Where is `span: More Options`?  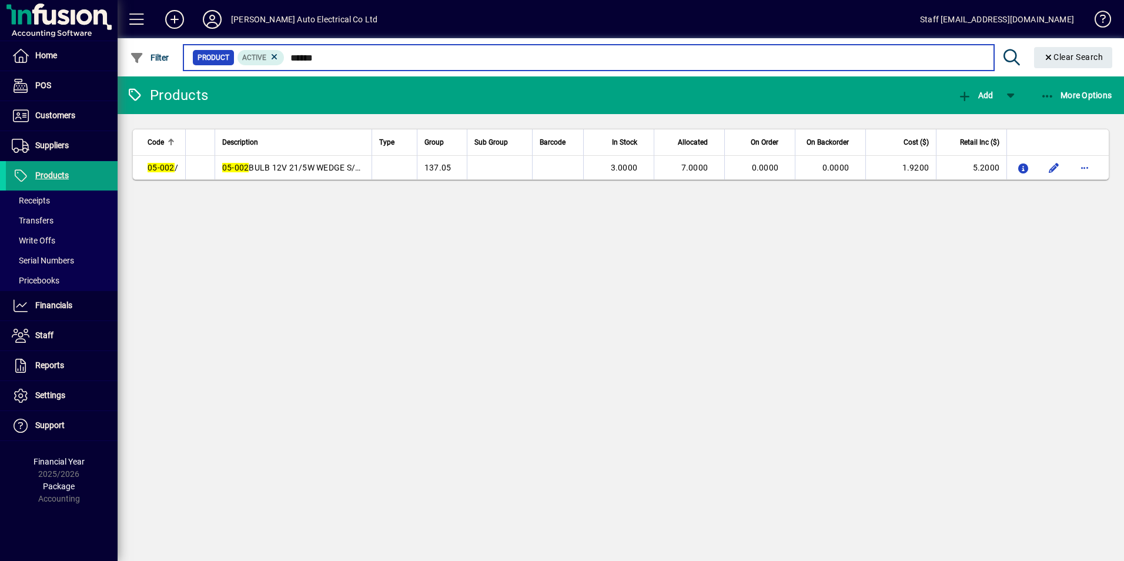
span: More Options is located at coordinates (1076, 95).